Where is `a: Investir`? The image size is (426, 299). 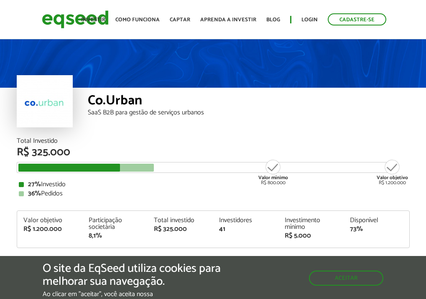 a: Investir is located at coordinates (93, 20).